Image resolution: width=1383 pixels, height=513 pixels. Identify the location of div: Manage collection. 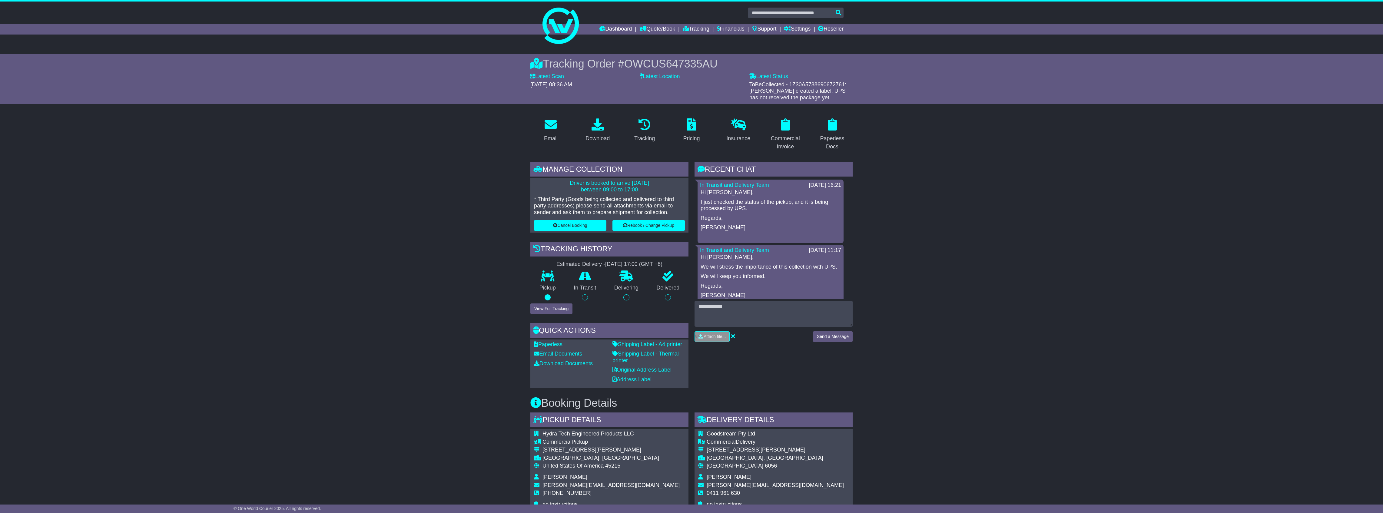
(610, 170).